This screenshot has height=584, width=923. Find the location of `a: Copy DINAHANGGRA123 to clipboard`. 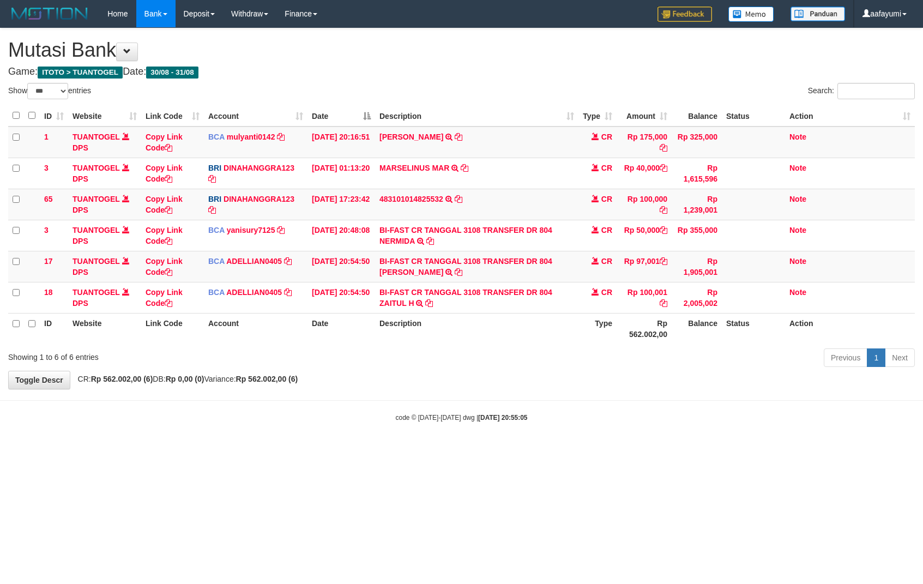

a: Copy DINAHANGGRA123 to clipboard is located at coordinates (212, 179).